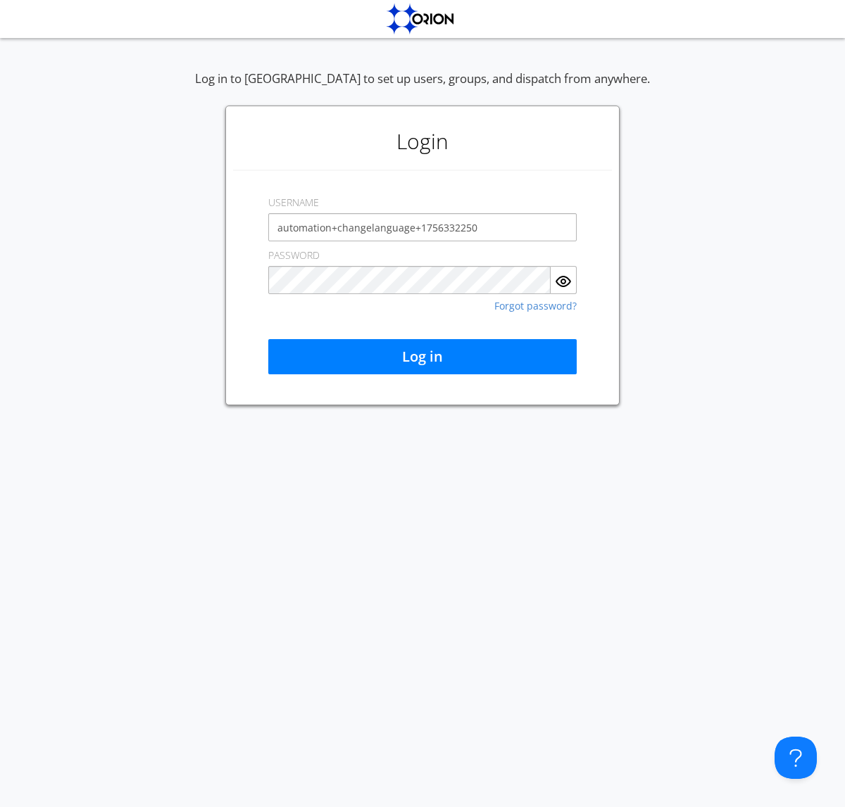 This screenshot has height=807, width=845. What do you see at coordinates (563, 280) in the screenshot?
I see `button: Show Password` at bounding box center [563, 280].